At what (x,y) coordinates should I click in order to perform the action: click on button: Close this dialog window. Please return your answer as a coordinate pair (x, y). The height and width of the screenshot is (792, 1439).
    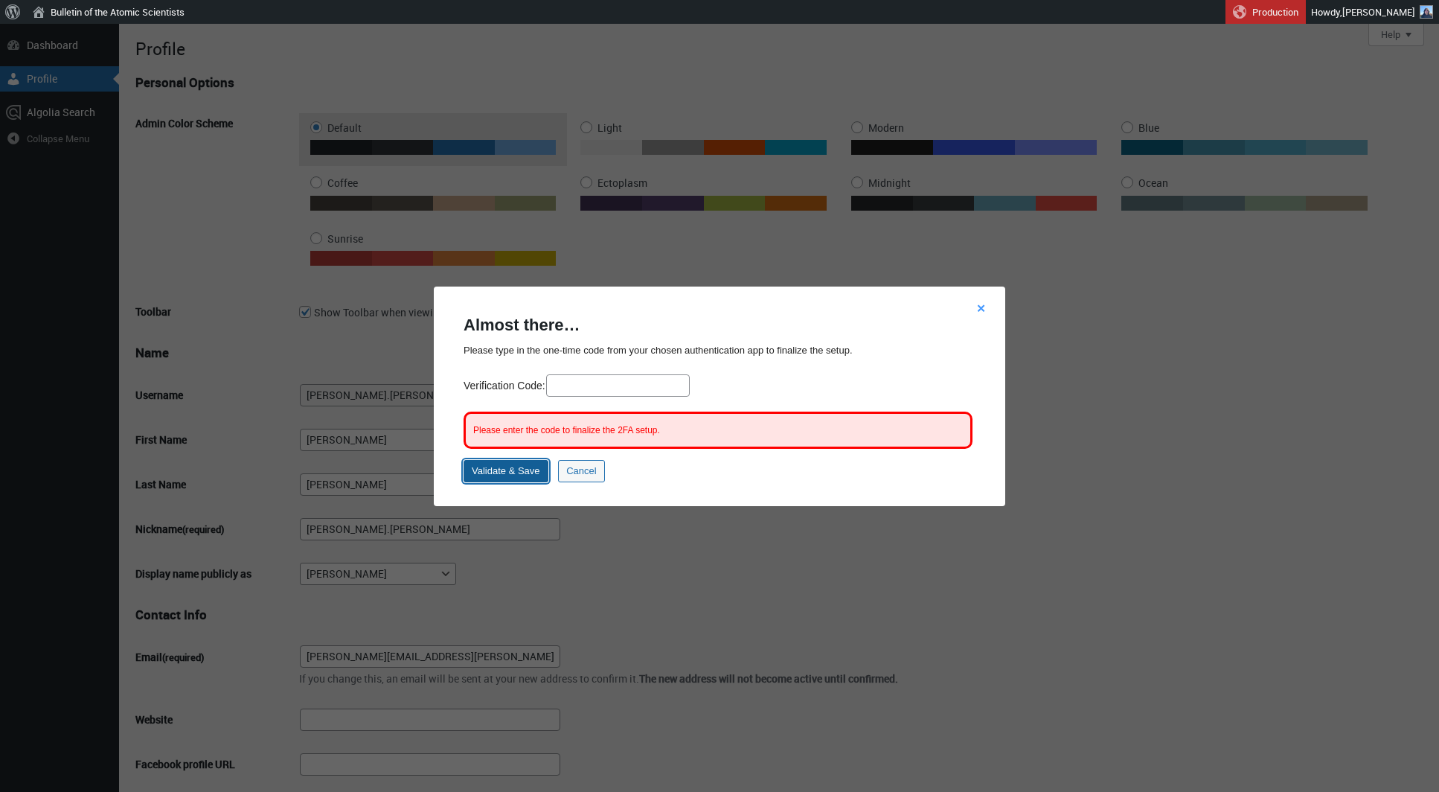
    Looking at the image, I should click on (581, 471).